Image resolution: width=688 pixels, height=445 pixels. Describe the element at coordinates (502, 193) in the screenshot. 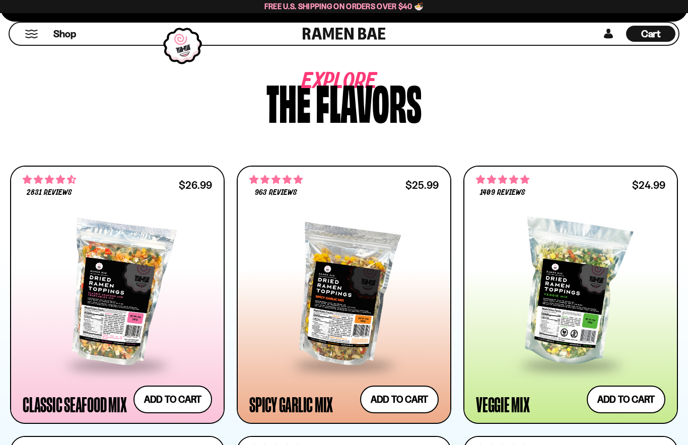

I see `span: 1409 reviews` at that location.